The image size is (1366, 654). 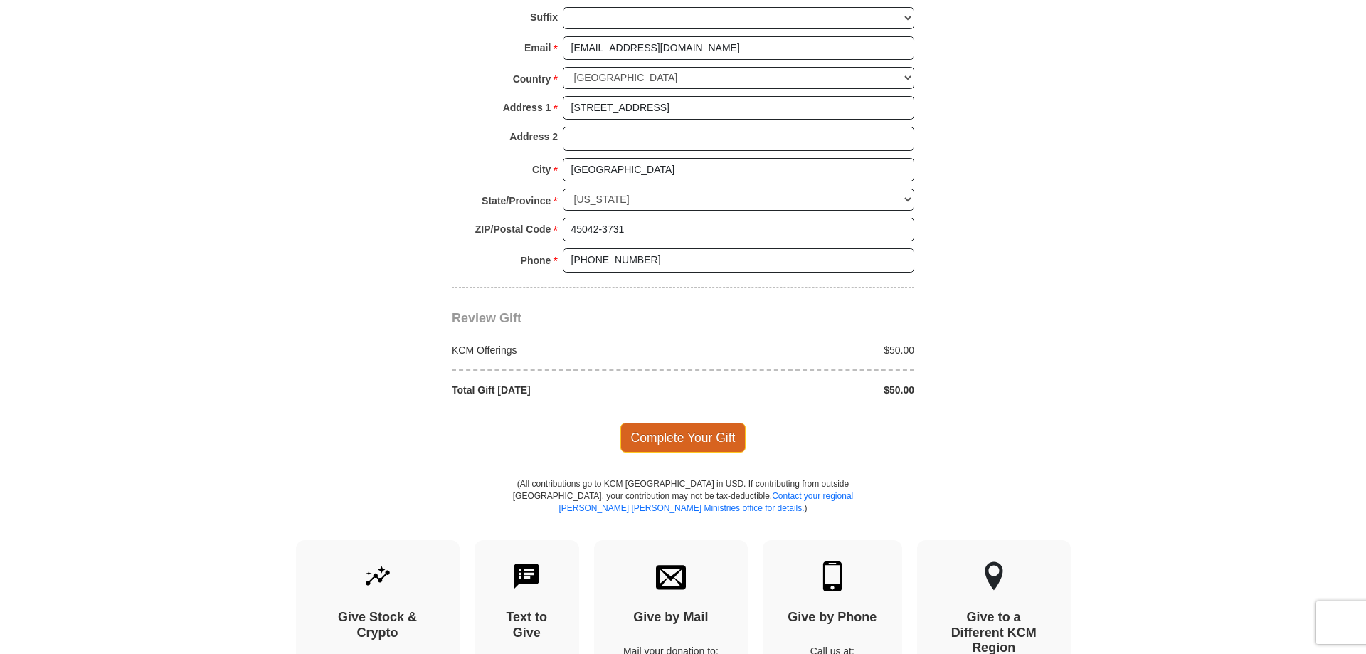 I want to click on strong: ZIP/Postal Code, so click(x=513, y=229).